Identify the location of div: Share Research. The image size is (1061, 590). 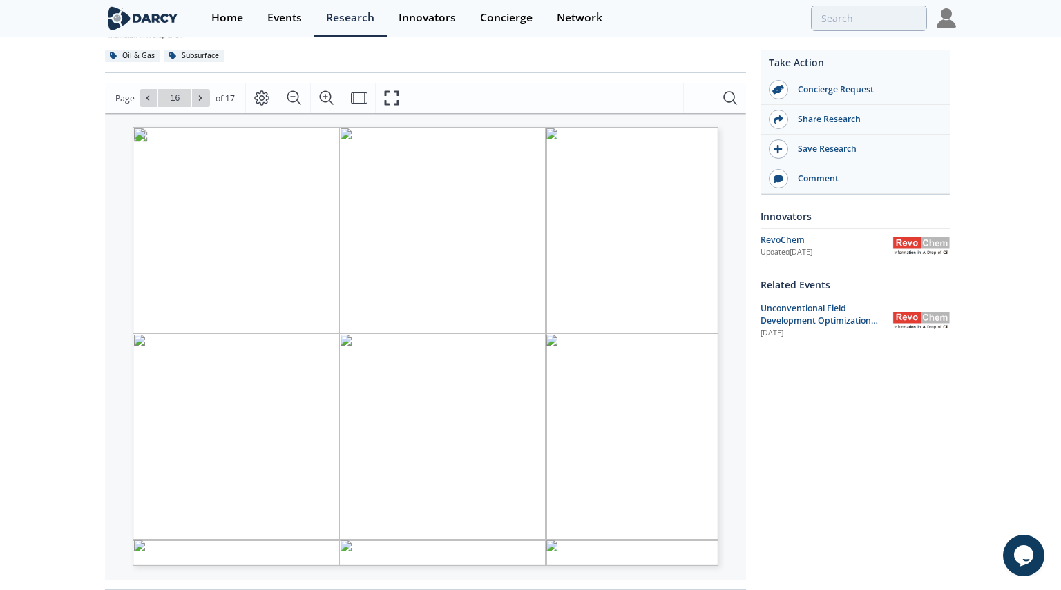
(865, 119).